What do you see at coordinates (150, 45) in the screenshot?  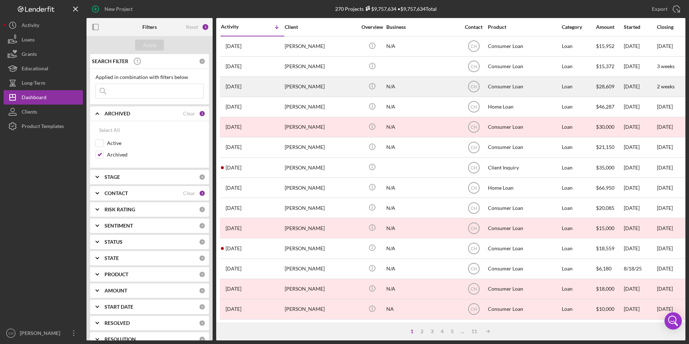 I see `div: Apply` at bounding box center [150, 45].